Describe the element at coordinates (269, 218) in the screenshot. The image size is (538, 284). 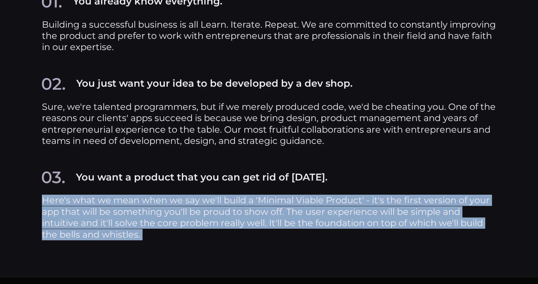
I see `p: Here's what we mean when we say we'll build a 'Minimal Viable Product' - it's the first version o...` at that location.